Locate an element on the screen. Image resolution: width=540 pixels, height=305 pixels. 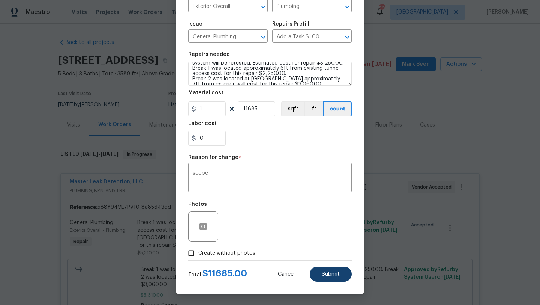
h5: Material cost is located at coordinates (206, 93).